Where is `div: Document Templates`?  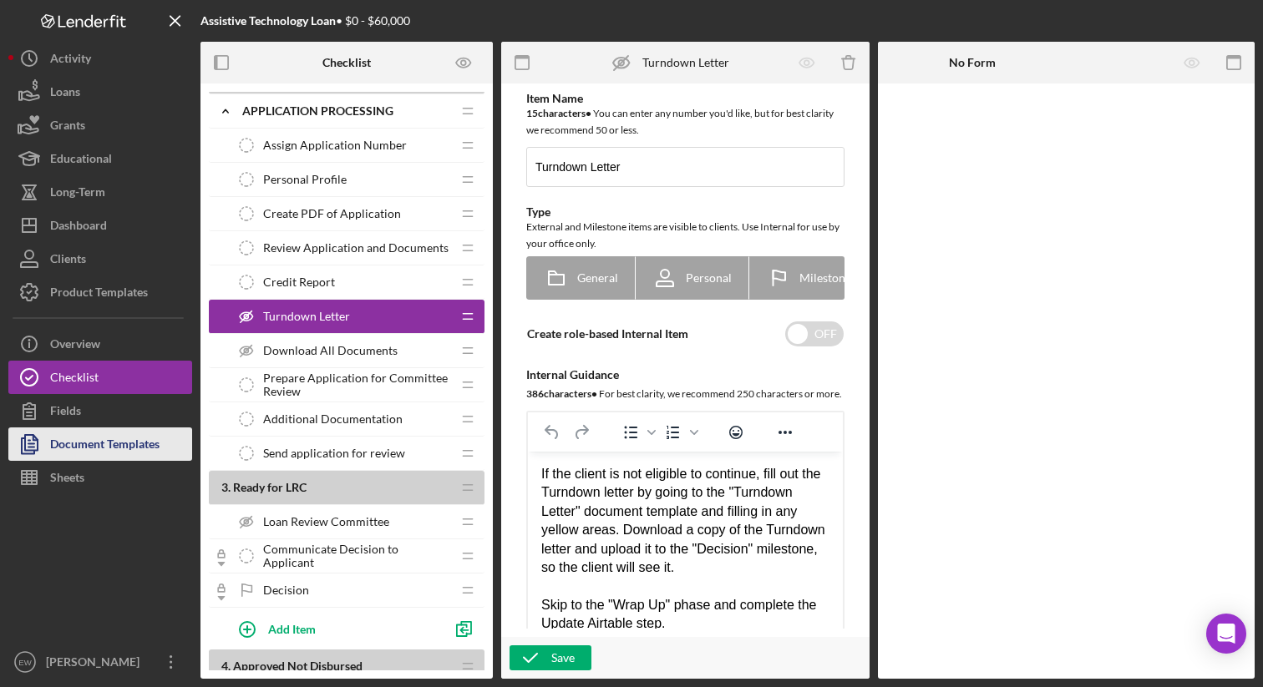
div: Document Templates is located at coordinates (104, 446).